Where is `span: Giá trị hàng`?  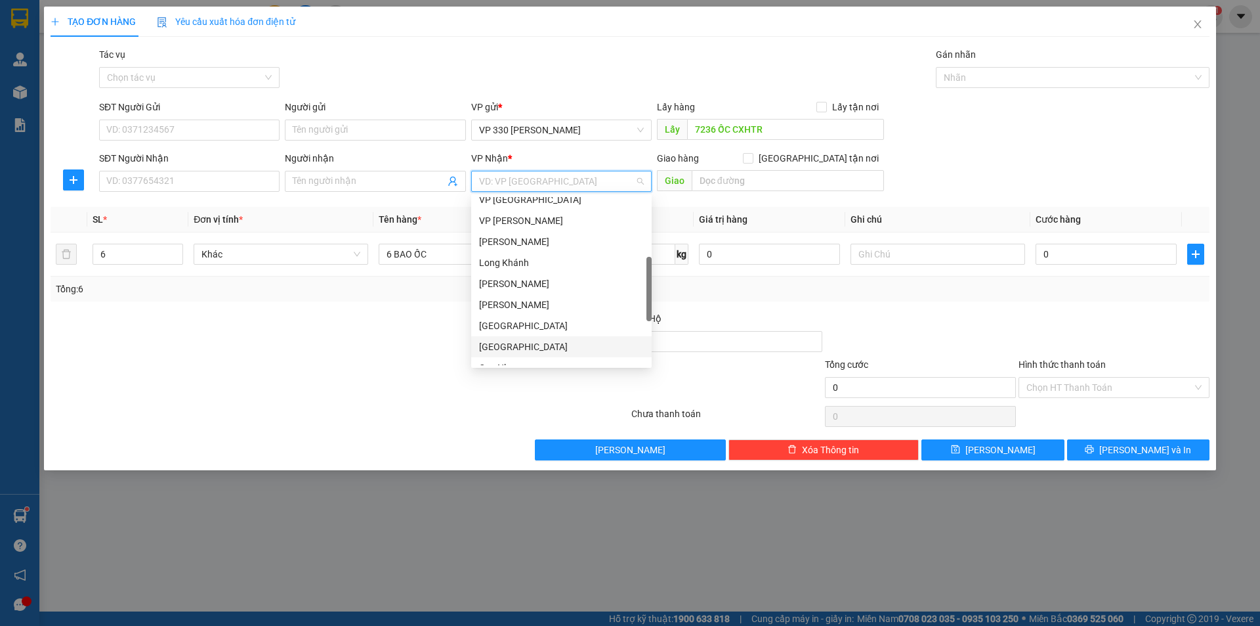 span: Giá trị hàng is located at coordinates (723, 219).